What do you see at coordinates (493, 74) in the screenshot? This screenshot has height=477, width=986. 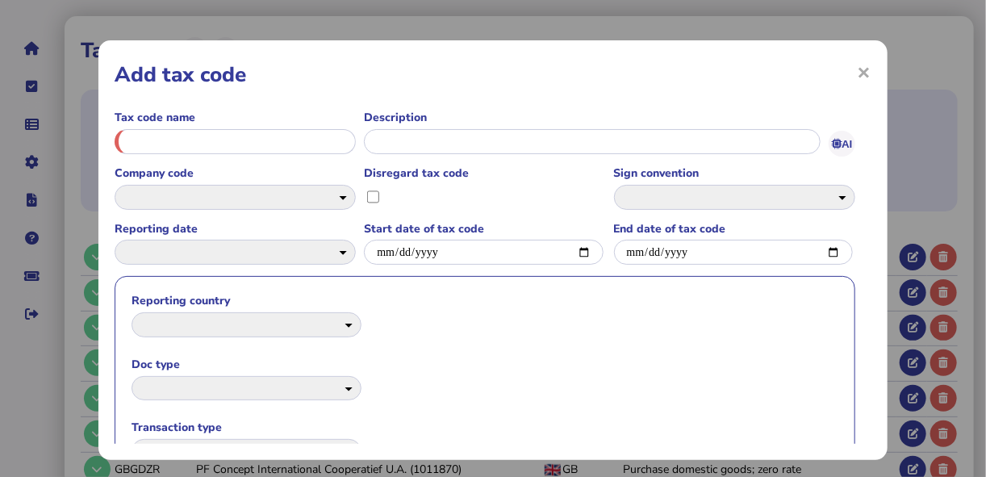 I see `h1: Add tax code` at bounding box center [493, 74].